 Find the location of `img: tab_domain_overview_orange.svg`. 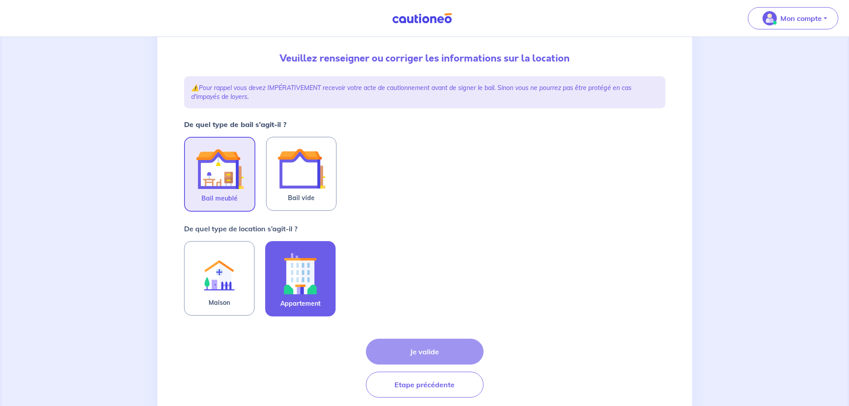

img: tab_domain_overview_orange.svg is located at coordinates (40, 55).